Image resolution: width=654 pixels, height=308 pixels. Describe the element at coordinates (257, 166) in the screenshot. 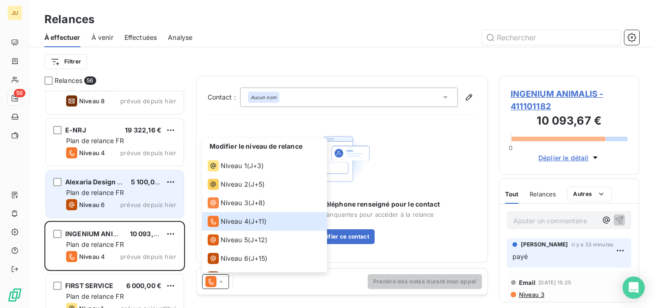

I see `span: J+3 )` at that location.